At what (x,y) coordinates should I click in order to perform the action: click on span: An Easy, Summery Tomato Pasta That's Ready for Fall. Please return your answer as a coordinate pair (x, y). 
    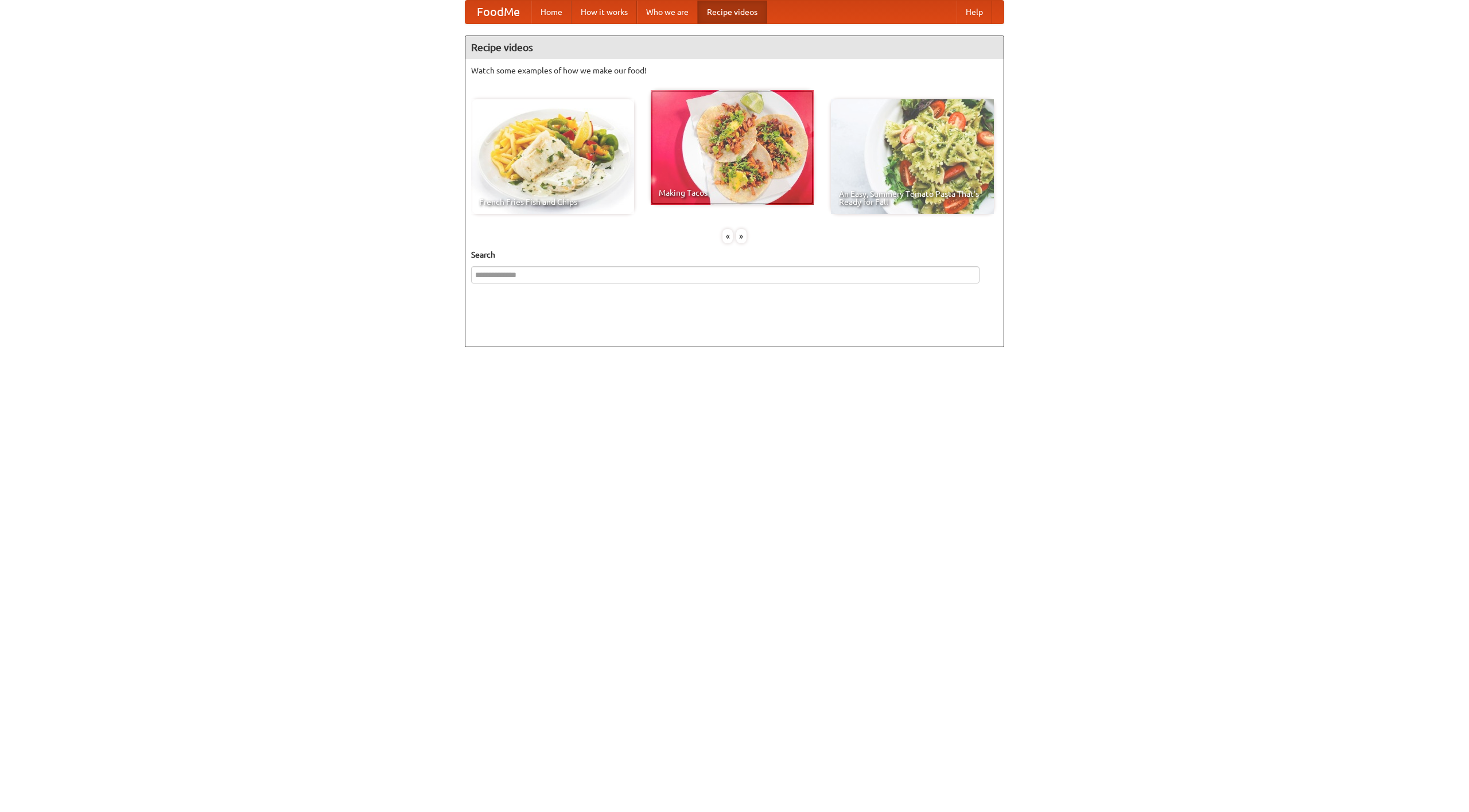
    Looking at the image, I should click on (913, 198).